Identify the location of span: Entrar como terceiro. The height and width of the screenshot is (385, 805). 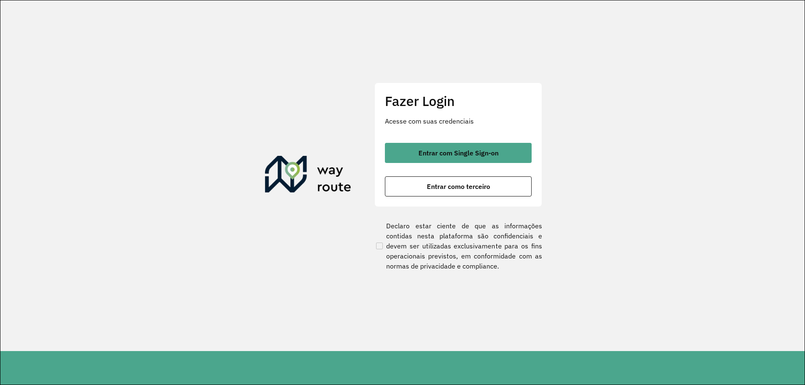
(458, 187).